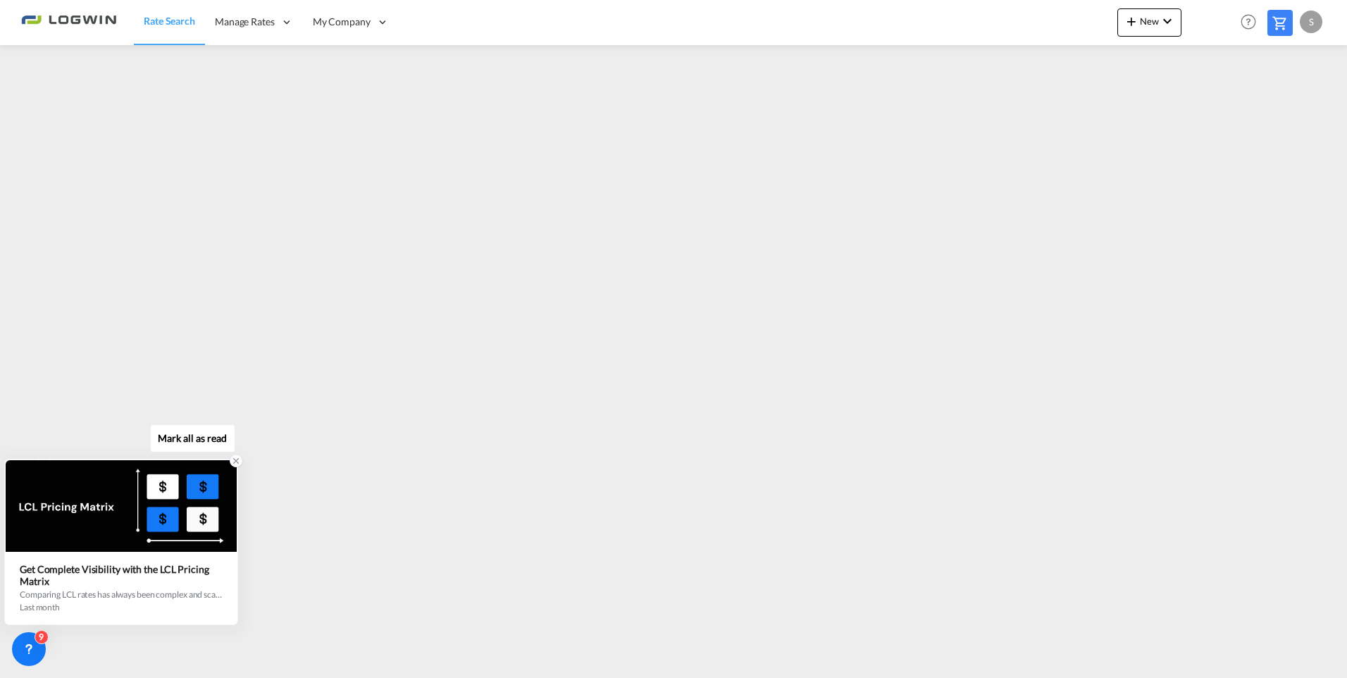 This screenshot has width=1347, height=678. Describe the element at coordinates (169, 20) in the screenshot. I see `span: Rate Search` at that location.